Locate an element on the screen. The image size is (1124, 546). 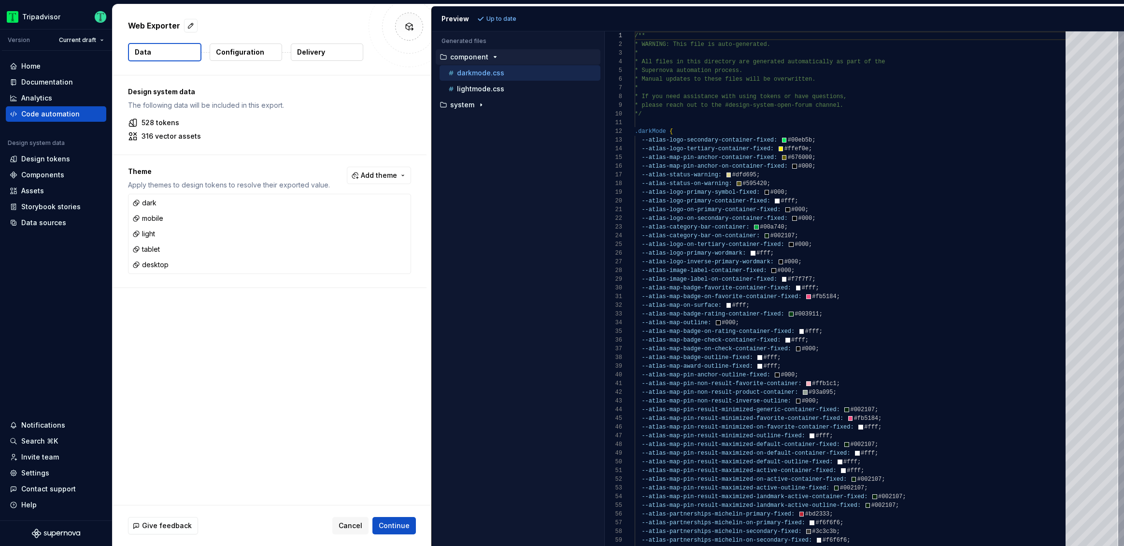
div: 2 is located at coordinates (614, 44).